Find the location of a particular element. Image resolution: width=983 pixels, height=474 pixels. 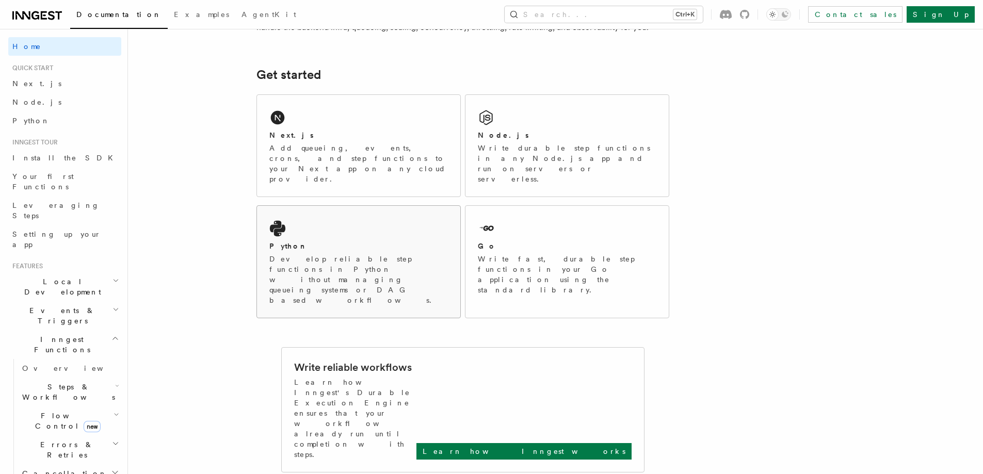

span: Documentation is located at coordinates (119, 14).